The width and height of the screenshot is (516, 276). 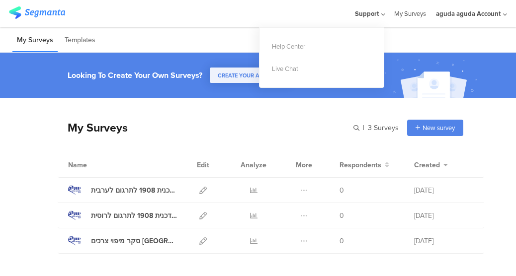 I want to click on div: Name, so click(x=98, y=165).